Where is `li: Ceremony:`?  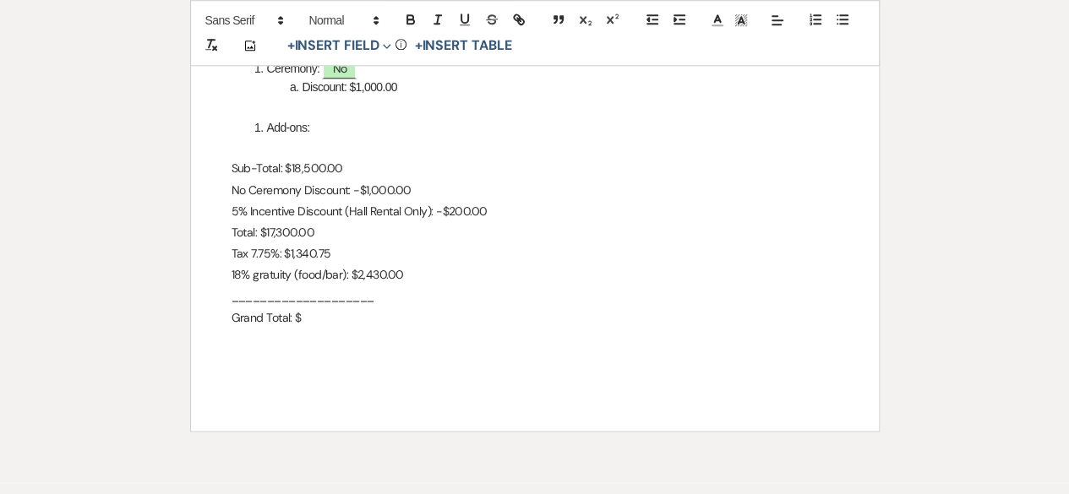 li: Ceremony: is located at coordinates (543, 68).